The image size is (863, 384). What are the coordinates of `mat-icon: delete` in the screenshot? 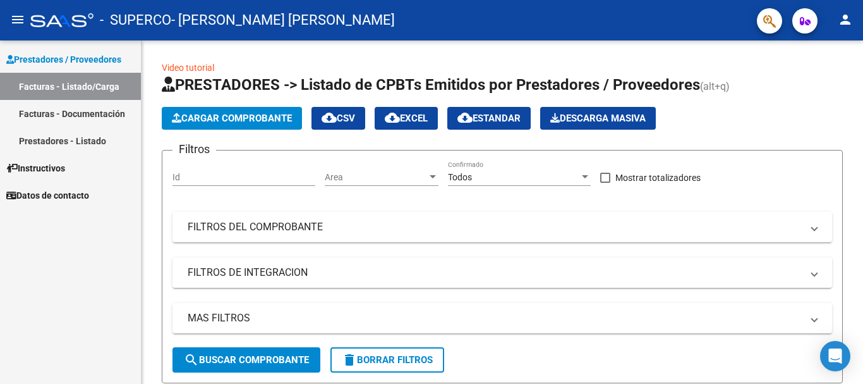 It's located at (350, 360).